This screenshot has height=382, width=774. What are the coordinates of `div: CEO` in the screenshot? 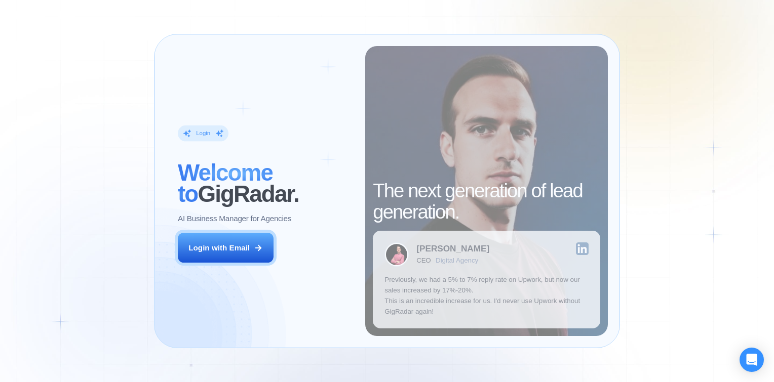 It's located at (423, 260).